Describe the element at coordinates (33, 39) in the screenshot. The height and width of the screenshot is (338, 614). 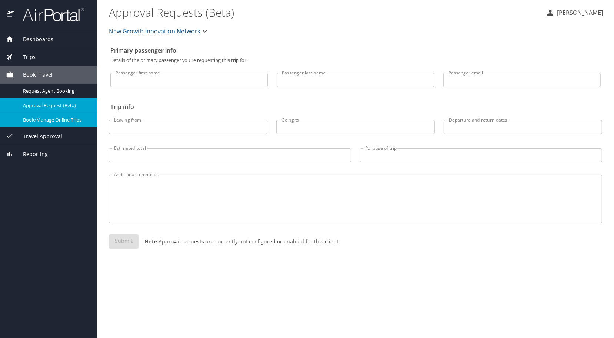
I see `span: Dashboards` at that location.